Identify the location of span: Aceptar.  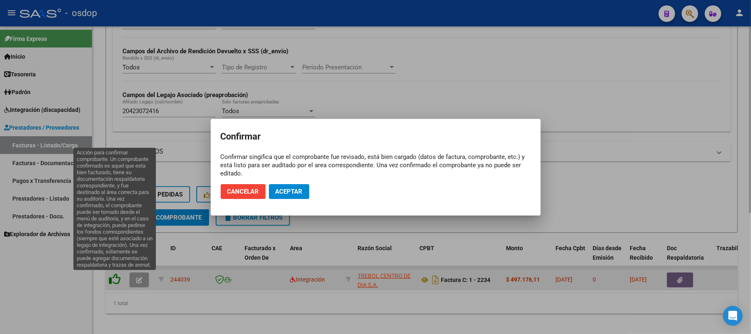
(289, 191).